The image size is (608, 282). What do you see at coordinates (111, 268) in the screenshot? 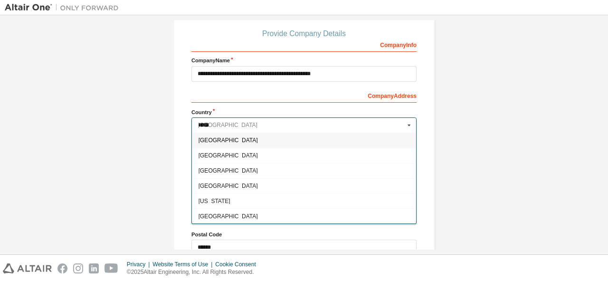
I see `img: youtube.svg` at bounding box center [111, 268].